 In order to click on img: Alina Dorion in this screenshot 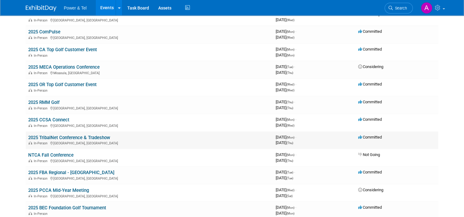, I will do `click(426, 8)`.